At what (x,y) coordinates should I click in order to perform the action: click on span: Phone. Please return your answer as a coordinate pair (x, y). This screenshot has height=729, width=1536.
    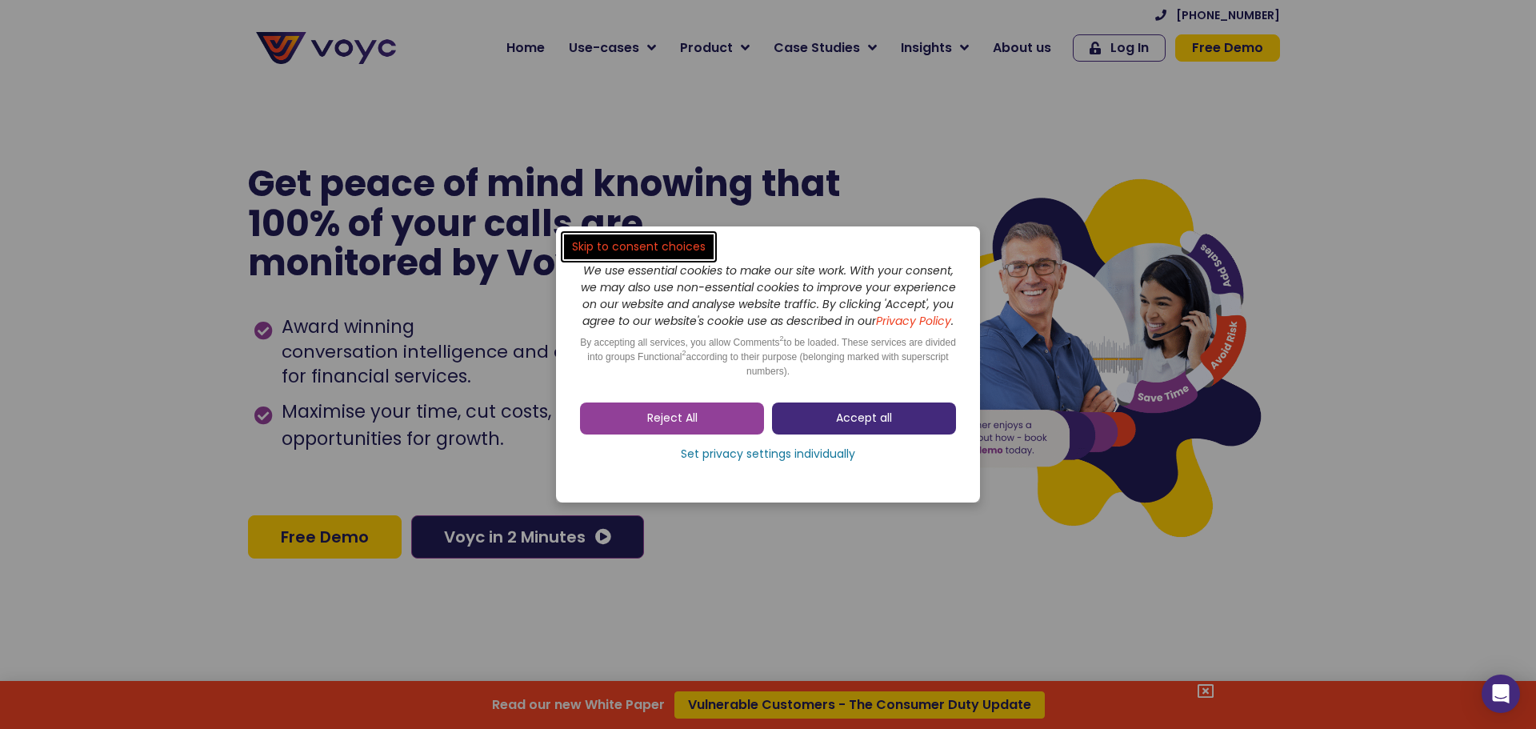
    Looking at the image, I should click on (232, 73).